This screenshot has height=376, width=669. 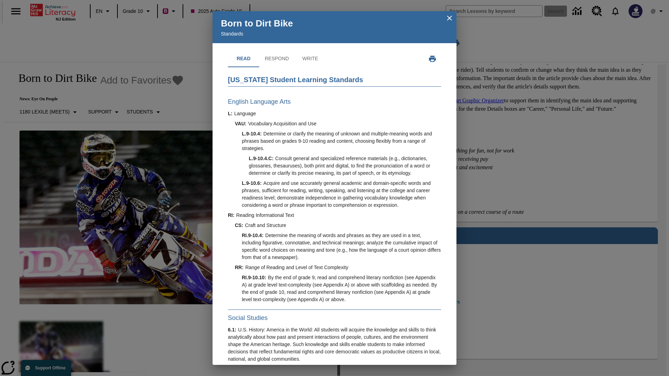 I want to click on span: RR :, so click(x=239, y=268).